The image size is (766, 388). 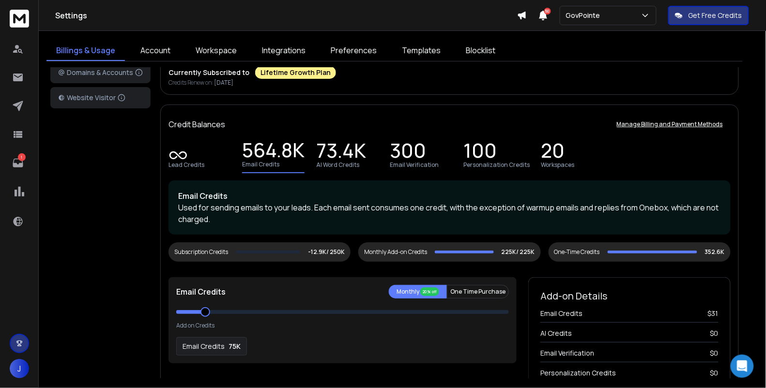 I want to click on a: Integrations, so click(x=284, y=51).